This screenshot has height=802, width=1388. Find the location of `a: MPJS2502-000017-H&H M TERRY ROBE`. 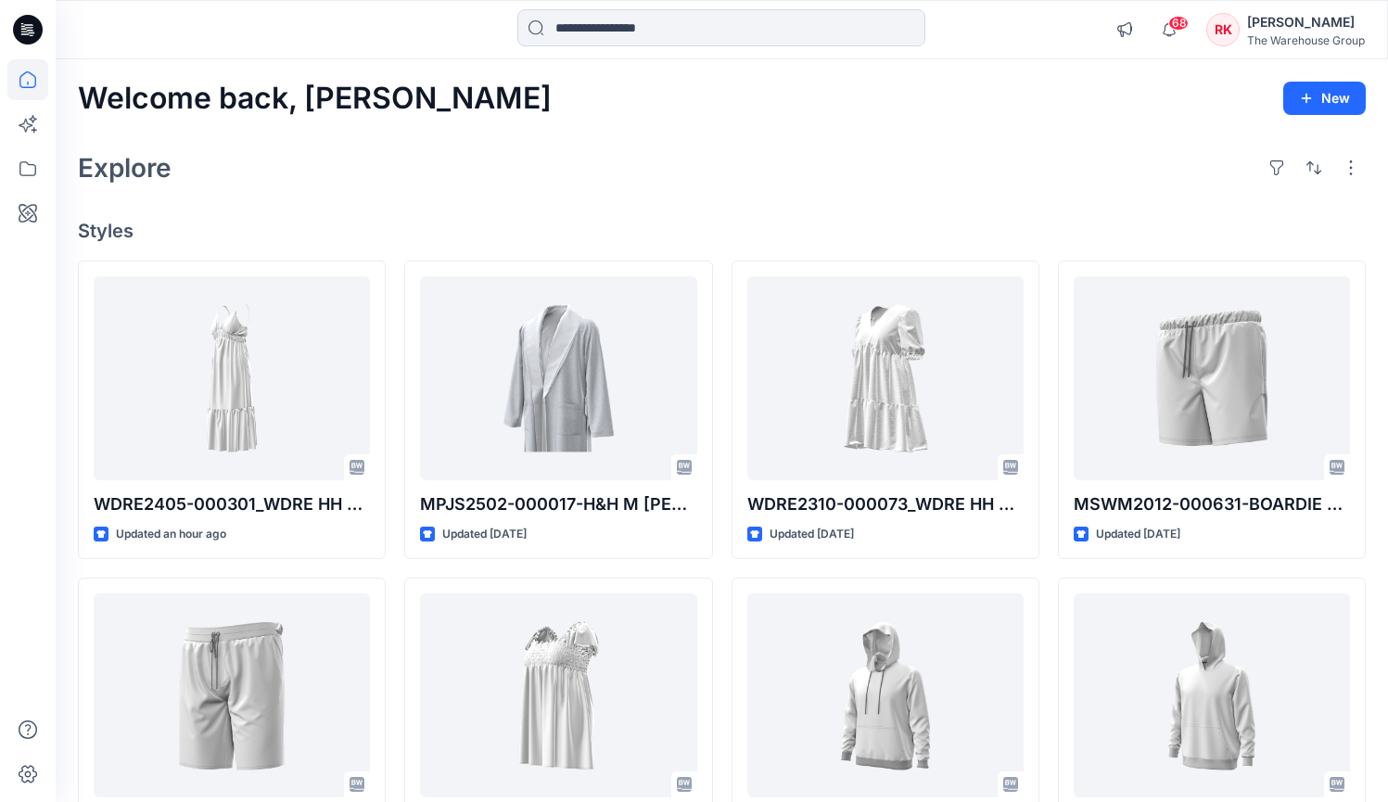

a: MPJS2502-000017-H&H M TERRY ROBE is located at coordinates (558, 378).